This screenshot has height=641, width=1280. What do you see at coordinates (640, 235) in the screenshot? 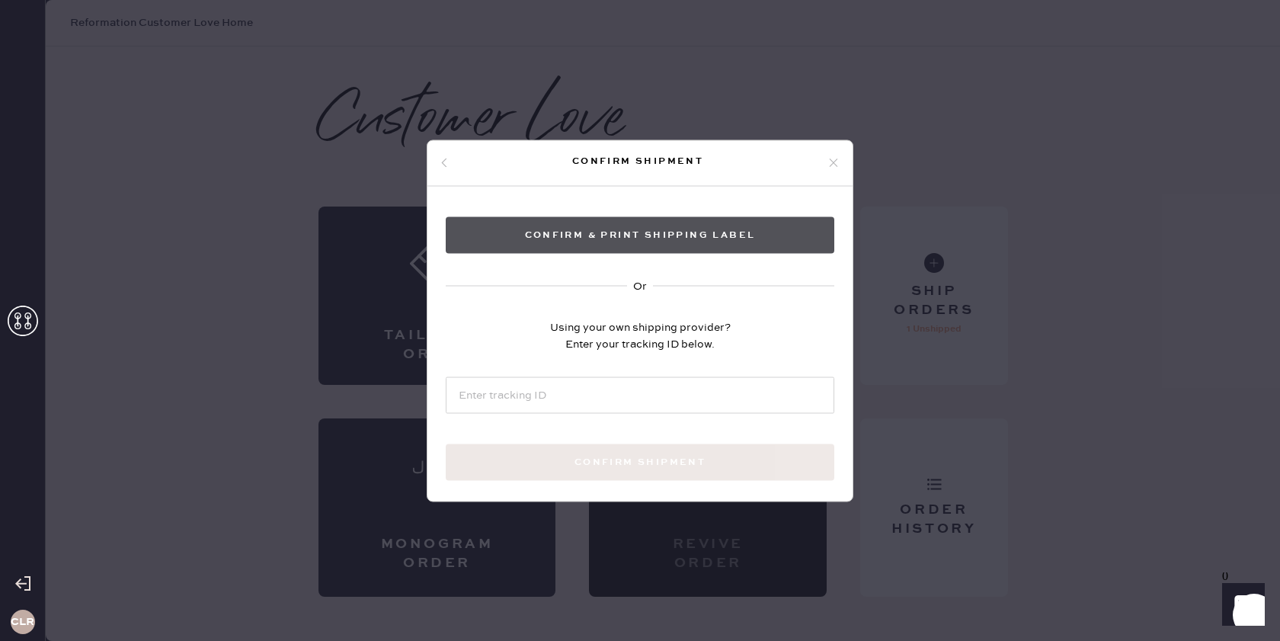
I see `button: Confirm & Print shipping label` at bounding box center [640, 235].